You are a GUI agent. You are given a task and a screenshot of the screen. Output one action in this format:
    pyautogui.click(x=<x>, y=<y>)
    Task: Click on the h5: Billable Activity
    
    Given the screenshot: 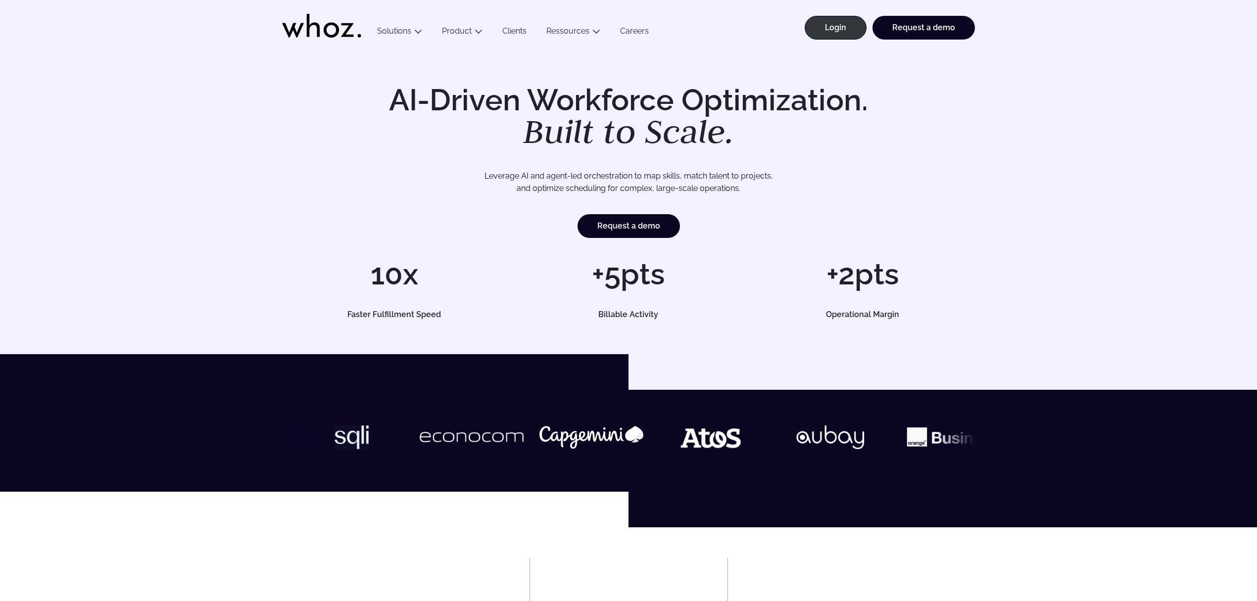 What is the action you would take?
    pyautogui.click(x=628, y=315)
    